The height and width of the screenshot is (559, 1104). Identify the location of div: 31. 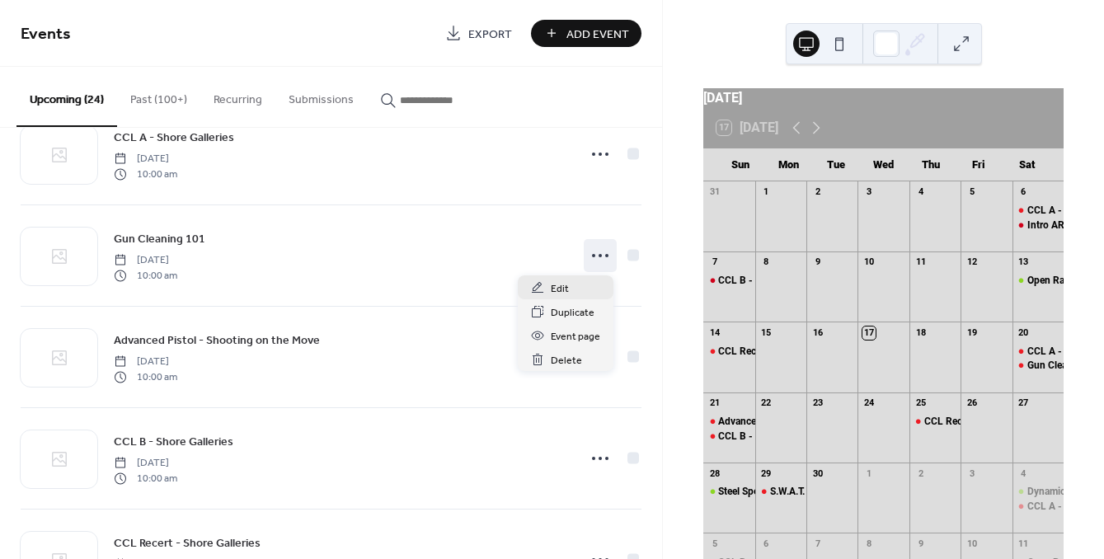
(714, 192).